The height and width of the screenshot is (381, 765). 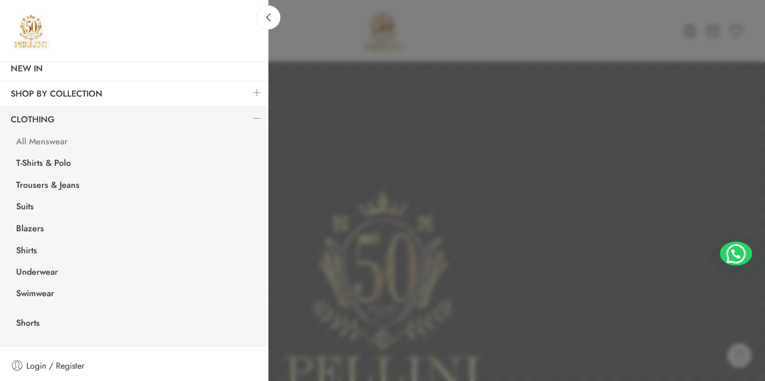 What do you see at coordinates (137, 164) in the screenshot?
I see `a: T-Shirts & Polo` at bounding box center [137, 164].